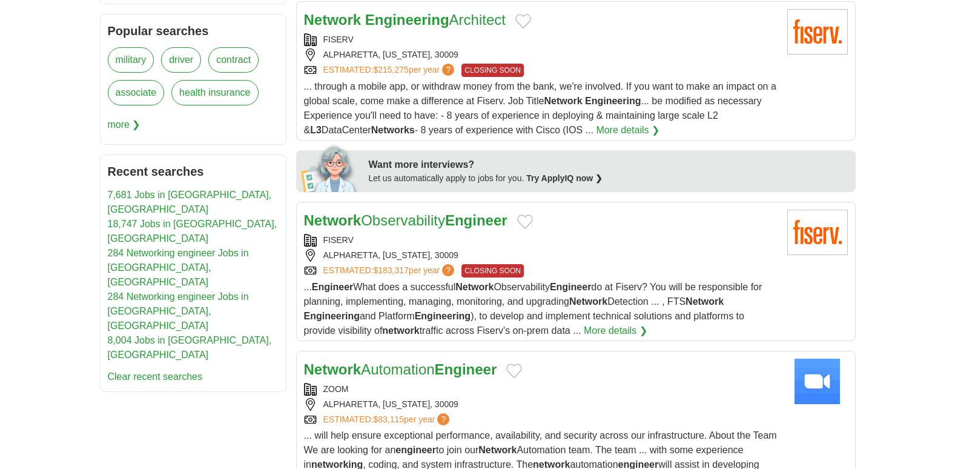  Describe the element at coordinates (193, 31) in the screenshot. I see `h2: Popular searches` at that location.